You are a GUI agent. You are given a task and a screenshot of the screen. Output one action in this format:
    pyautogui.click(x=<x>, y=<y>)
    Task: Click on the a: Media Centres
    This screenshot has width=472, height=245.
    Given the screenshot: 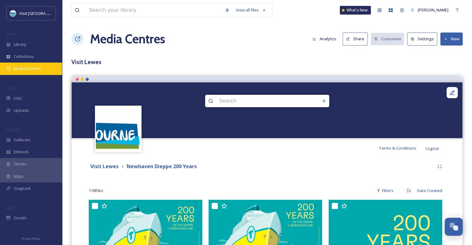 What is the action you would take?
    pyautogui.click(x=127, y=39)
    